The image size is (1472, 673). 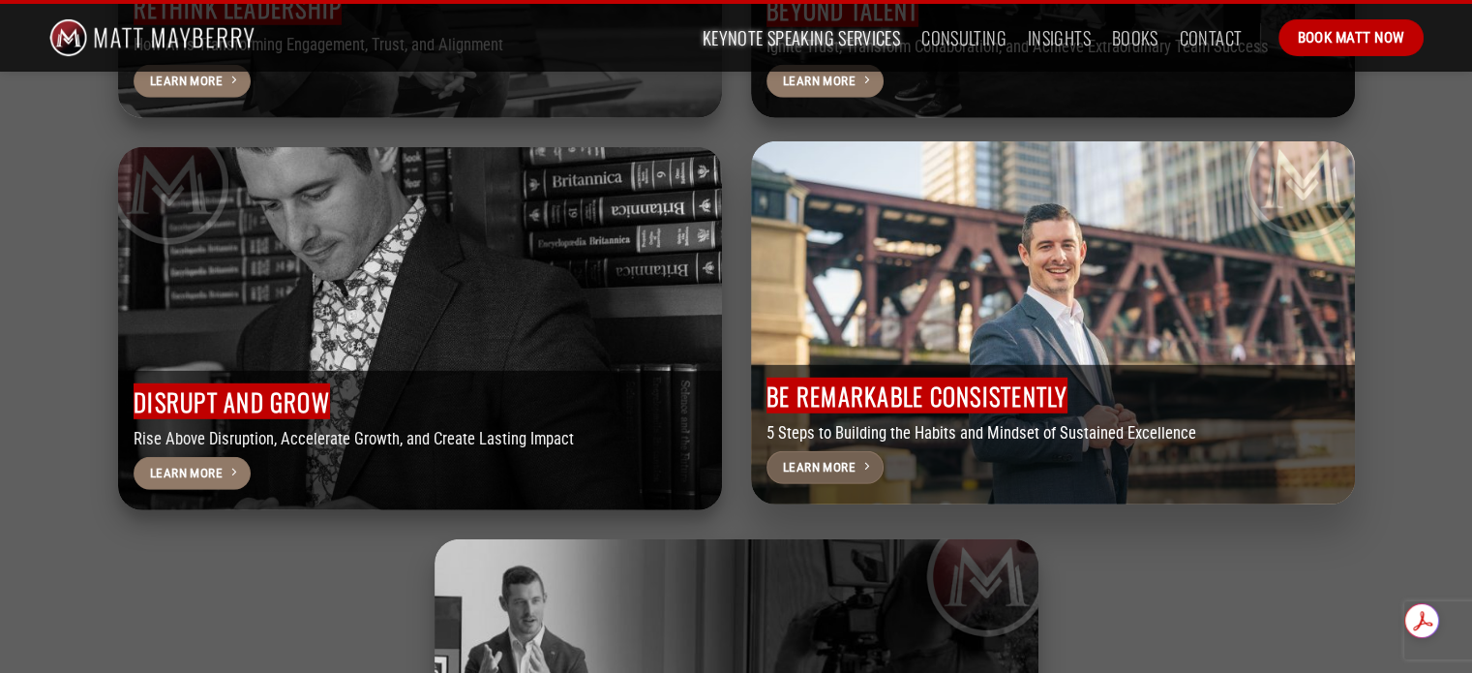 I want to click on a: Consulting, so click(x=964, y=38).